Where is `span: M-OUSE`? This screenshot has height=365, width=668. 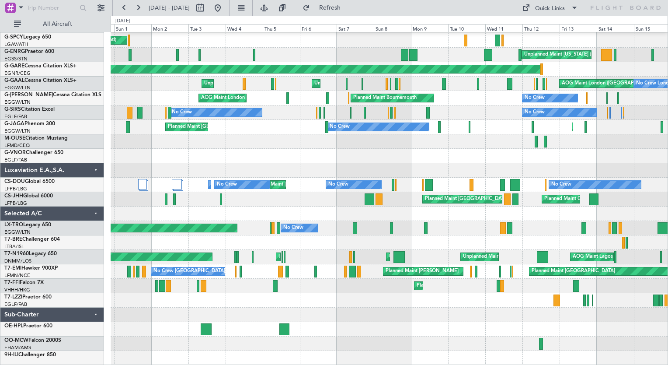 span: M-OUSE is located at coordinates (15, 138).